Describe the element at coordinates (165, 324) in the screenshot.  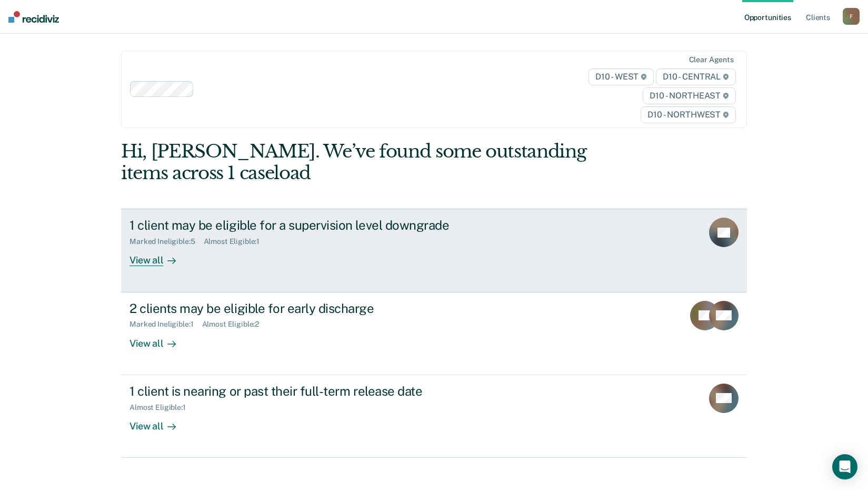
I see `div: Marked Ineligible : 1` at that location.